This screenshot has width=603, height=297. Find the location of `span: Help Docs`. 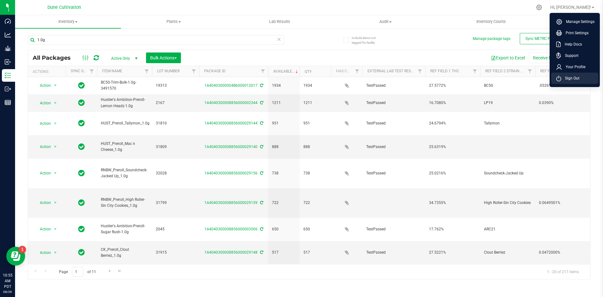

span: Help Docs is located at coordinates (571, 44).